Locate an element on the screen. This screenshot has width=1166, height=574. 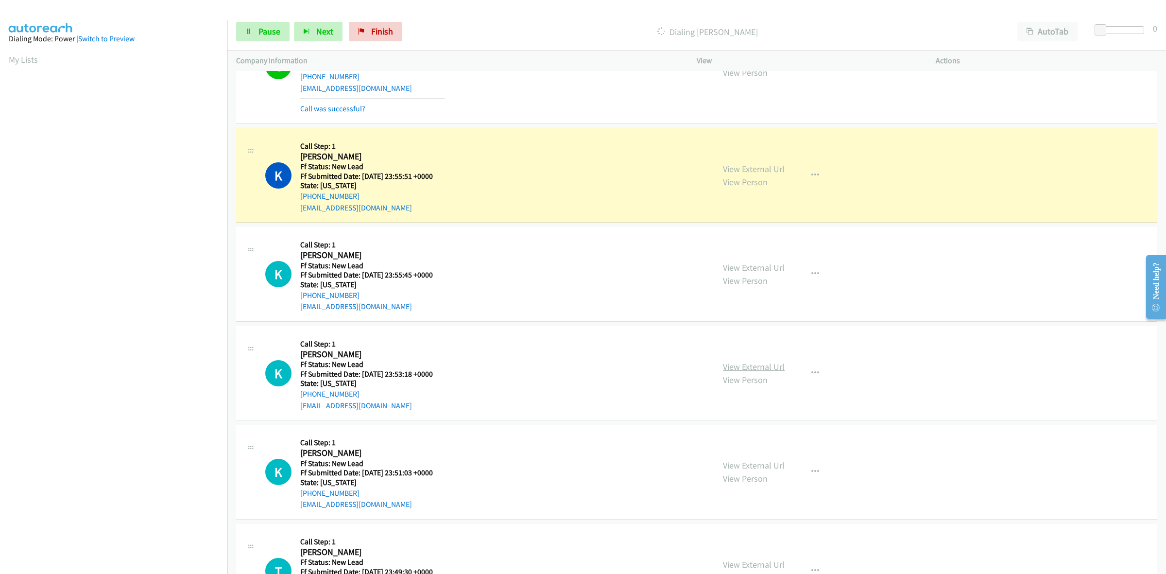
span: Pause is located at coordinates (269, 31).